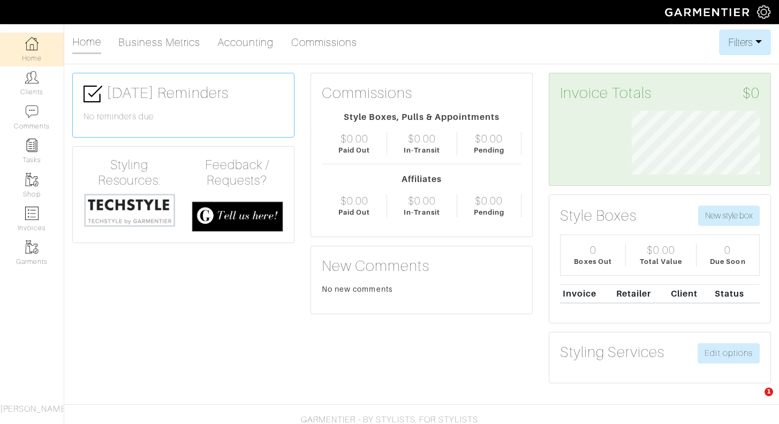 Image resolution: width=779 pixels, height=424 pixels. I want to click on th: Retailer, so click(641, 293).